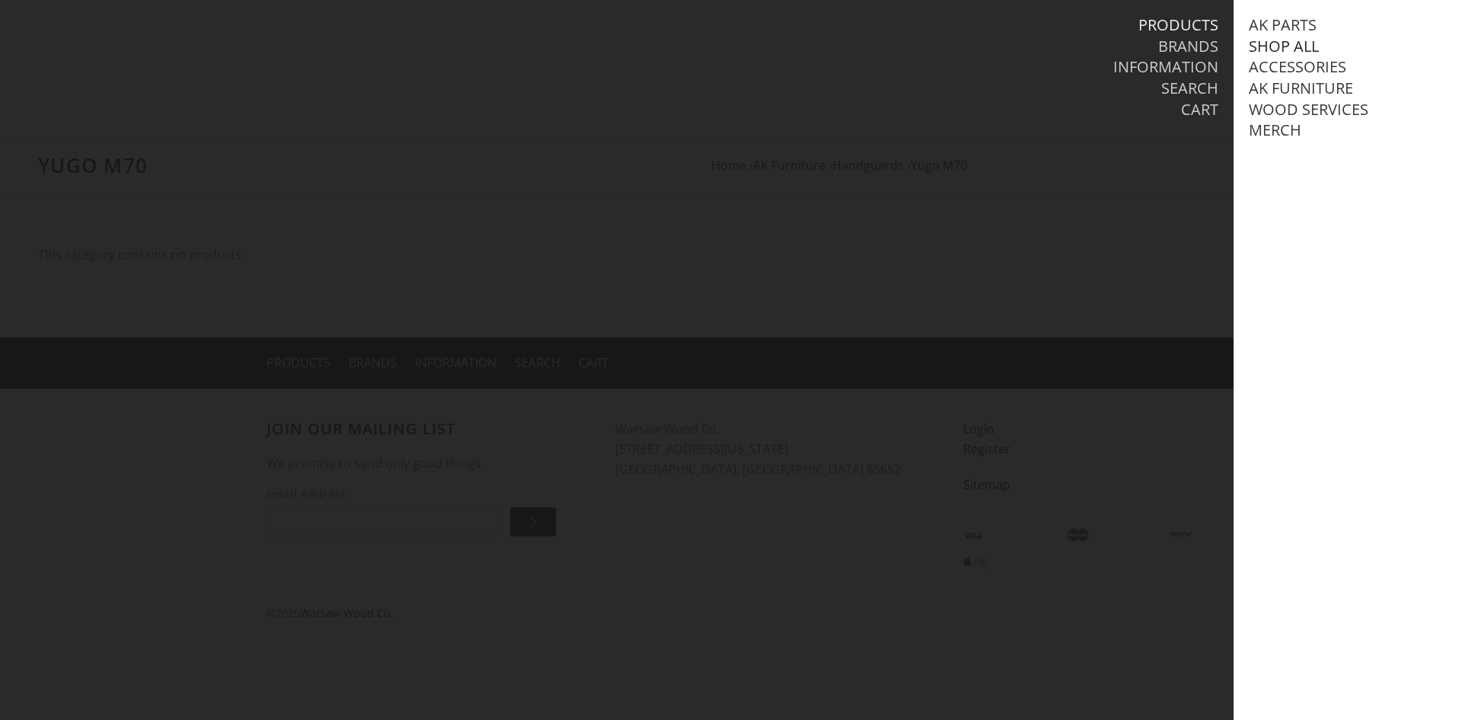 The width and height of the screenshot is (1462, 720). Describe the element at coordinates (1301, 88) in the screenshot. I see `a: AK Furniture` at that location.